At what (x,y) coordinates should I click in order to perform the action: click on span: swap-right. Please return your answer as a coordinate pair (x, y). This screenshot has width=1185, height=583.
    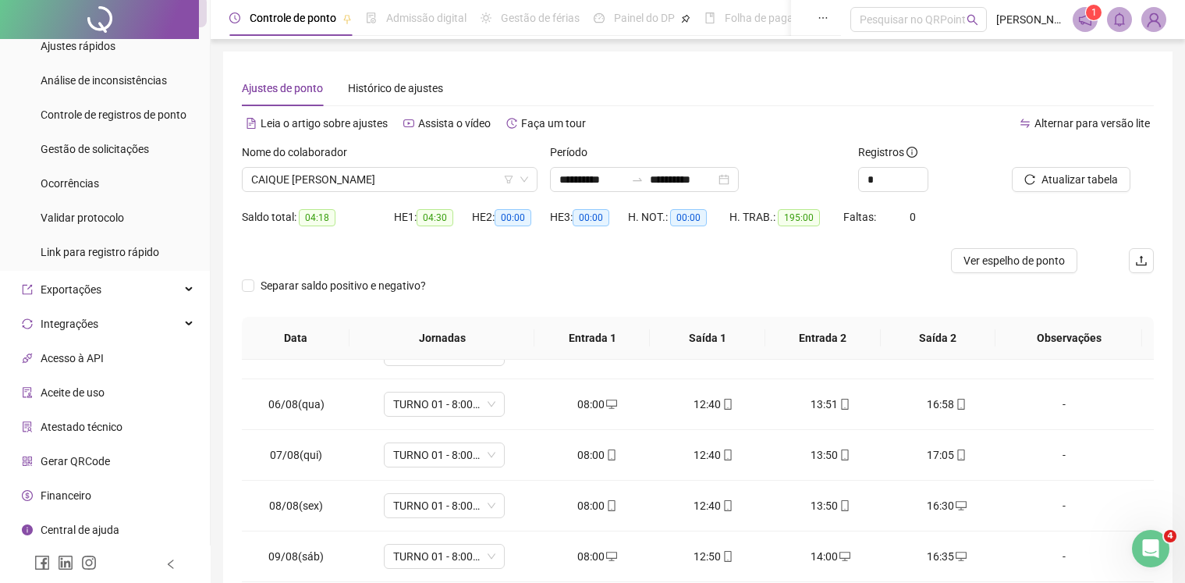
    Looking at the image, I should click on (637, 179).